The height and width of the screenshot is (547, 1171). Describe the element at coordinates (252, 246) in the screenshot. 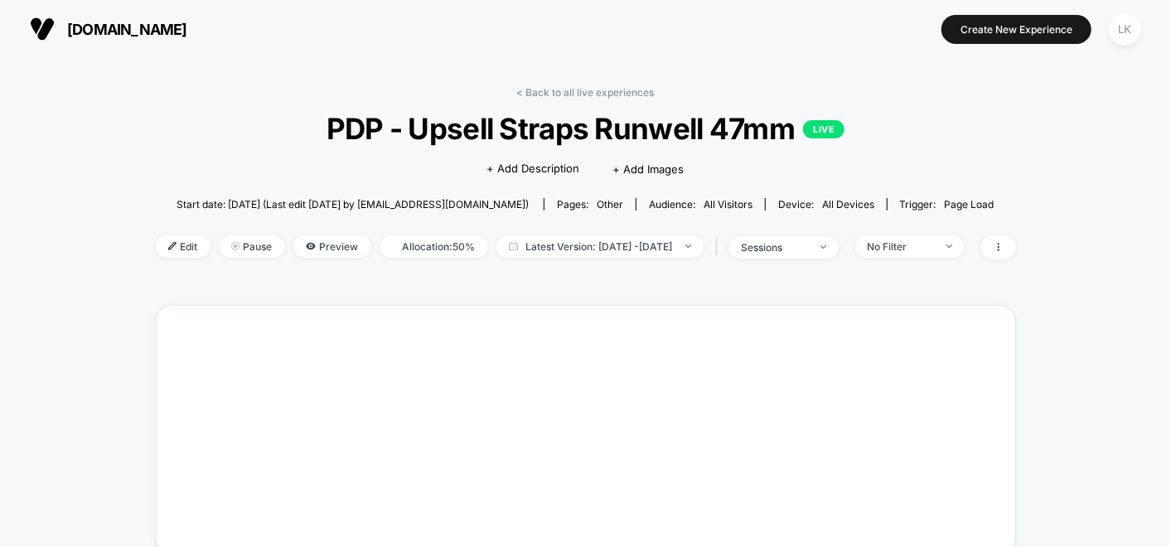

I see `span: Pause` at that location.